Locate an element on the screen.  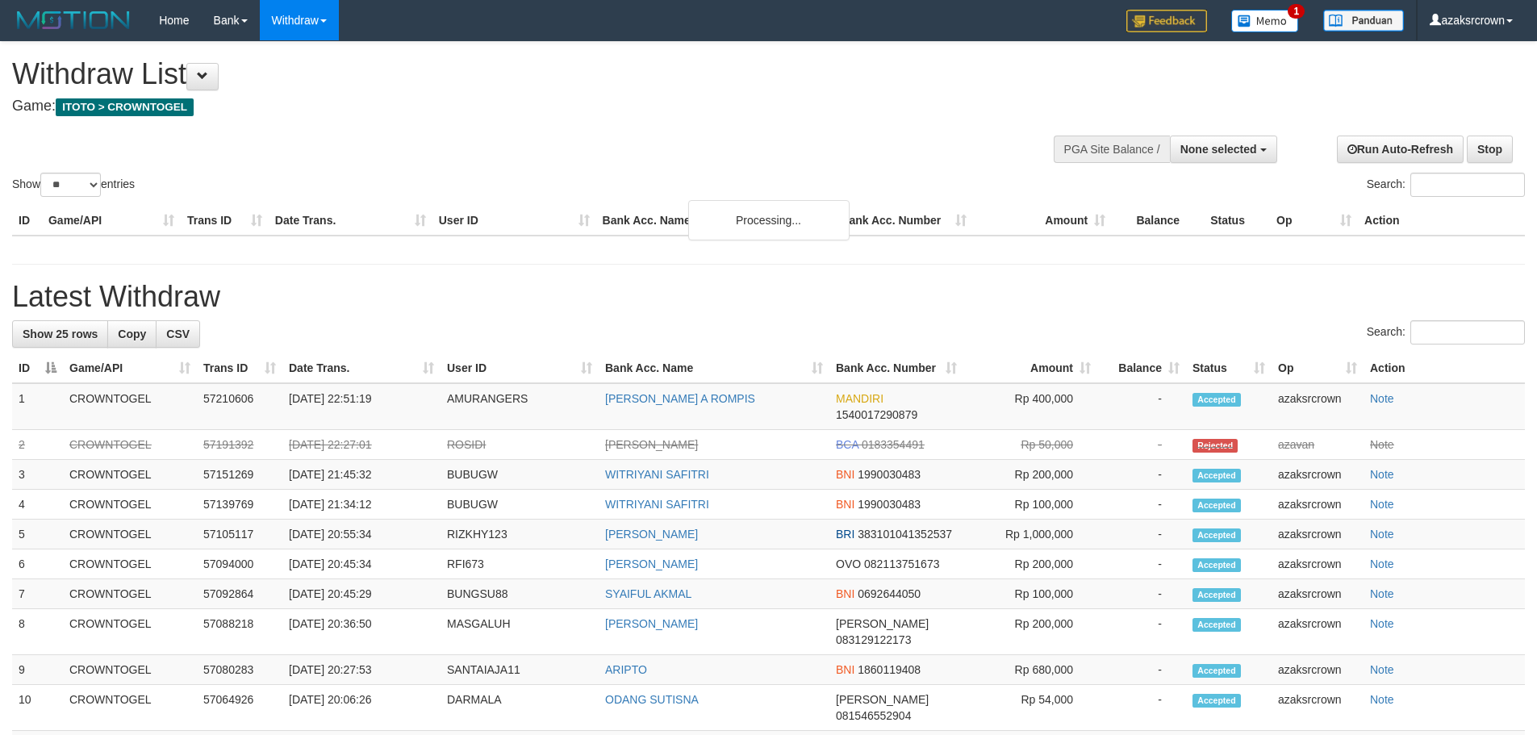
a: Stop is located at coordinates (1489, 149).